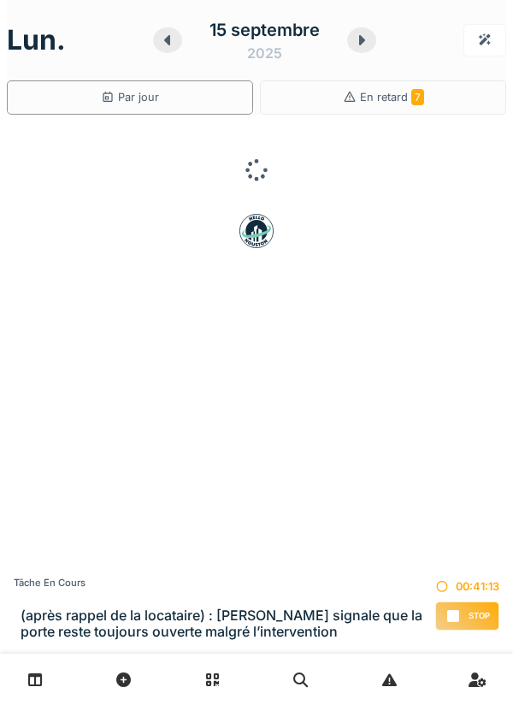 This screenshot has height=705, width=513. I want to click on div: 15 septembre, so click(264, 30).